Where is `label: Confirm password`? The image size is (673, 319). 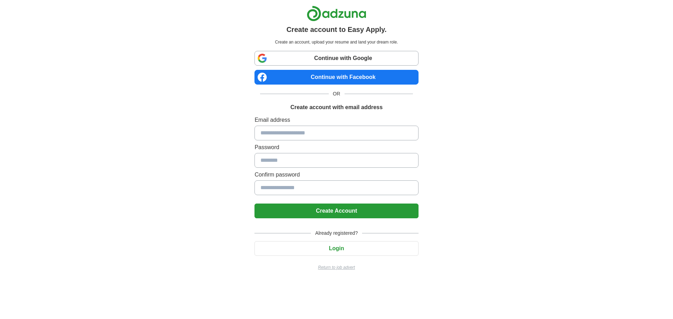 label: Confirm password is located at coordinates (336, 175).